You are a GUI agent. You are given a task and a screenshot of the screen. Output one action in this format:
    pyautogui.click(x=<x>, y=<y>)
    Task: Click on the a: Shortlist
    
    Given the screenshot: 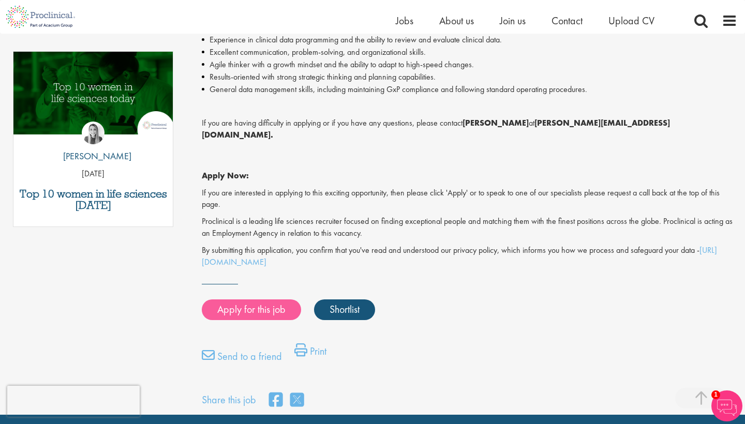 What is the action you would take?
    pyautogui.click(x=344, y=310)
    